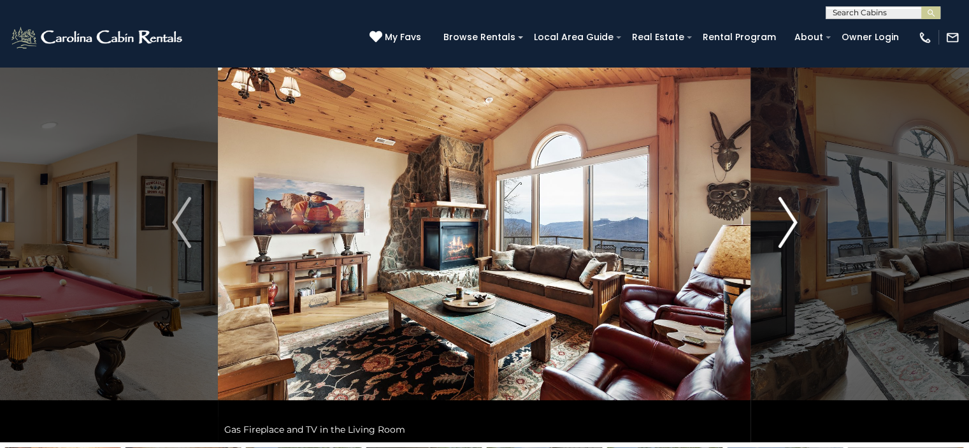 The height and width of the screenshot is (448, 969). What do you see at coordinates (479, 37) in the screenshot?
I see `a: Browse Rentals` at bounding box center [479, 37].